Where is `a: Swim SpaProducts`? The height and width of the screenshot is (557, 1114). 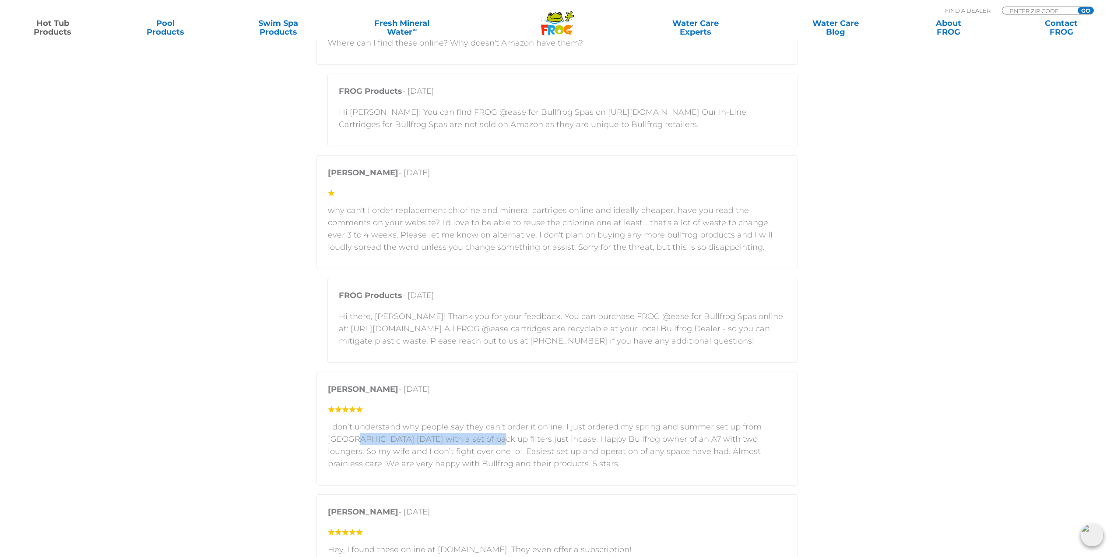 a: Swim SpaProducts is located at coordinates (278, 28).